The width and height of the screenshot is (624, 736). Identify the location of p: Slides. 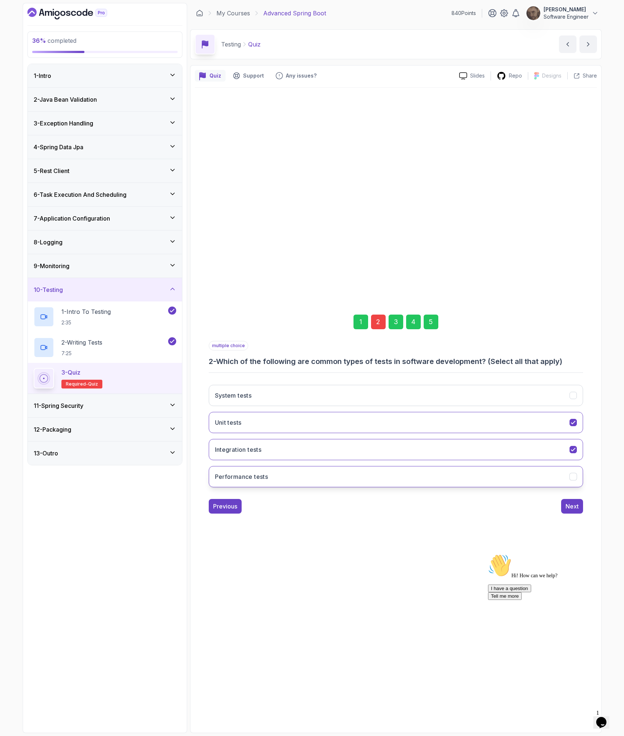
(478, 76).